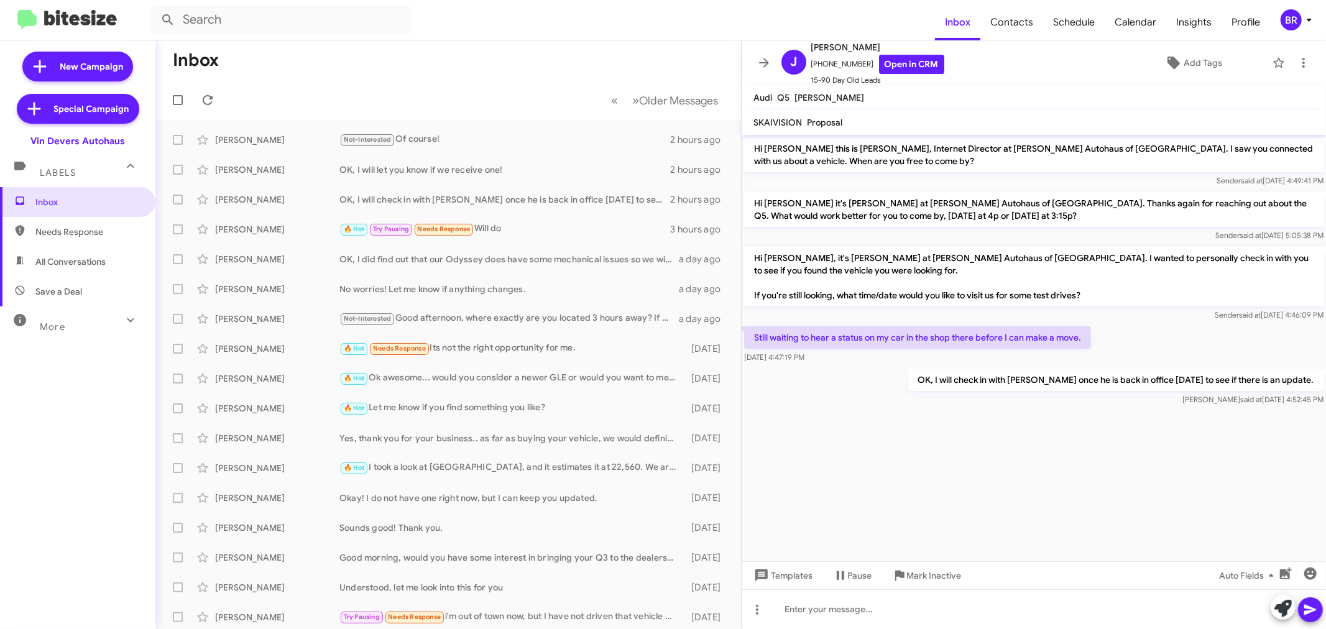 Image resolution: width=1326 pixels, height=629 pixels. What do you see at coordinates (511, 348) in the screenshot?
I see `div: Its not the right opportunity for me.` at bounding box center [511, 348].